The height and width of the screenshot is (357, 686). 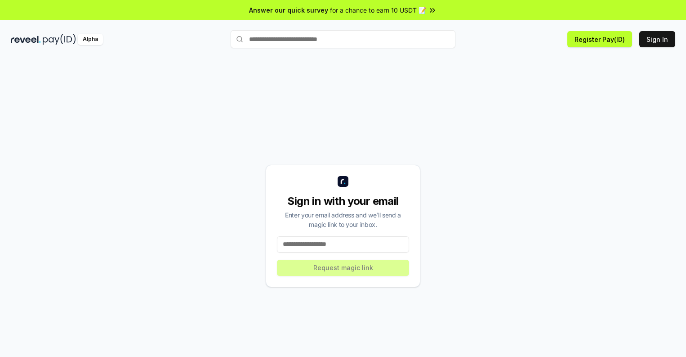 What do you see at coordinates (658, 39) in the screenshot?
I see `button: Sign In` at bounding box center [658, 39].